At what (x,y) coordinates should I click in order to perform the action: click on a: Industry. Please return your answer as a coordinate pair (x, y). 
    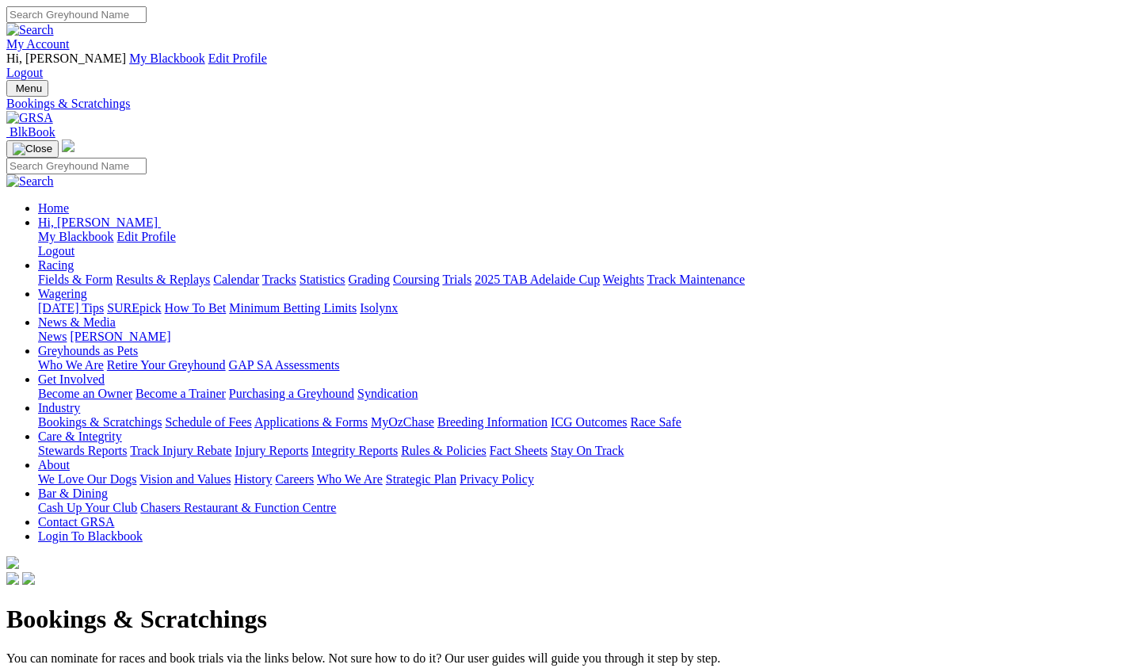
    Looking at the image, I should click on (59, 407).